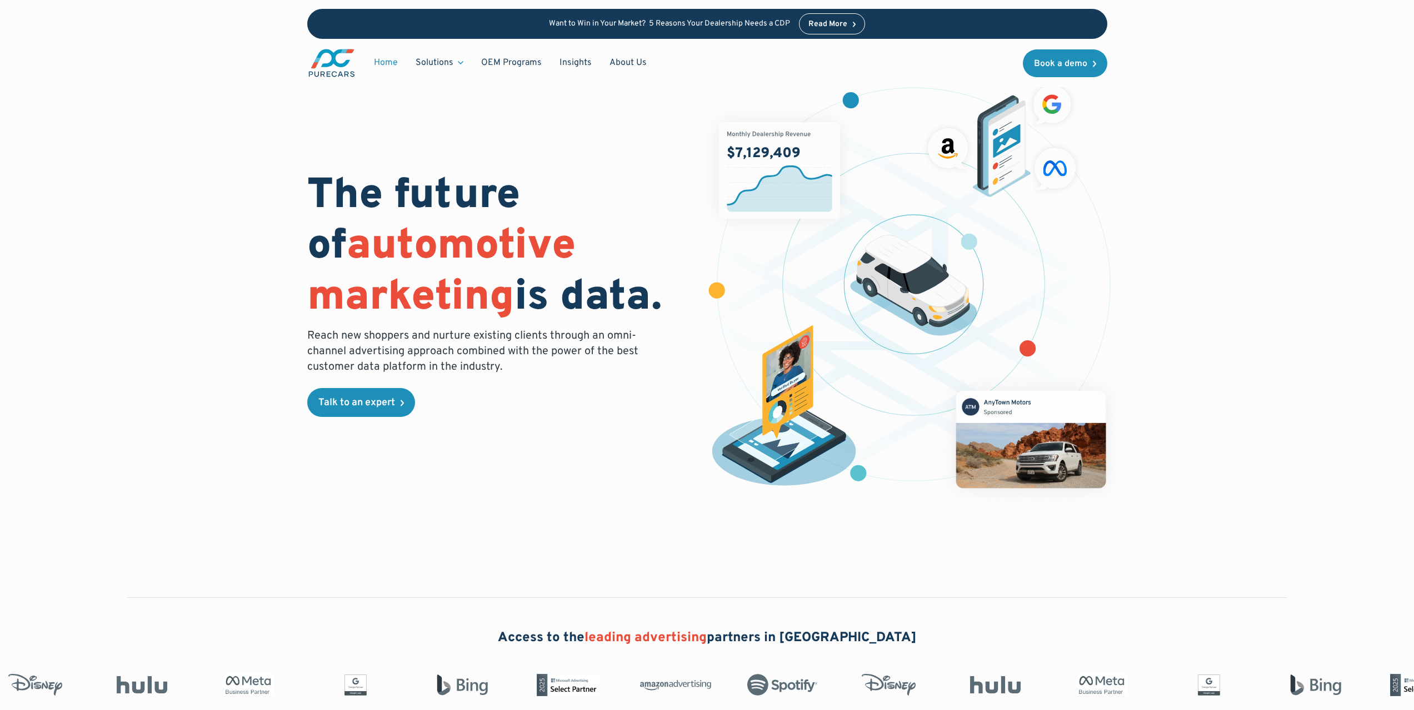  What do you see at coordinates (385, 63) in the screenshot?
I see `a: Home` at bounding box center [385, 63].